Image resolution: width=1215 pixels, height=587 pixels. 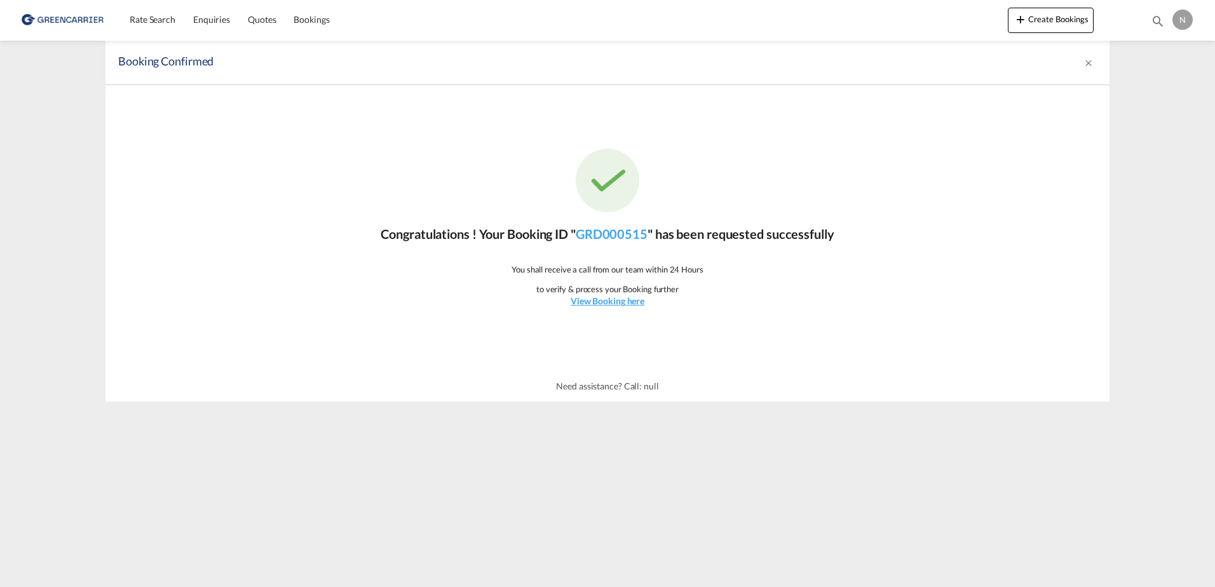 What do you see at coordinates (1021, 19) in the screenshot?
I see `md-icon: icon-plus 400-fg` at bounding box center [1021, 19].